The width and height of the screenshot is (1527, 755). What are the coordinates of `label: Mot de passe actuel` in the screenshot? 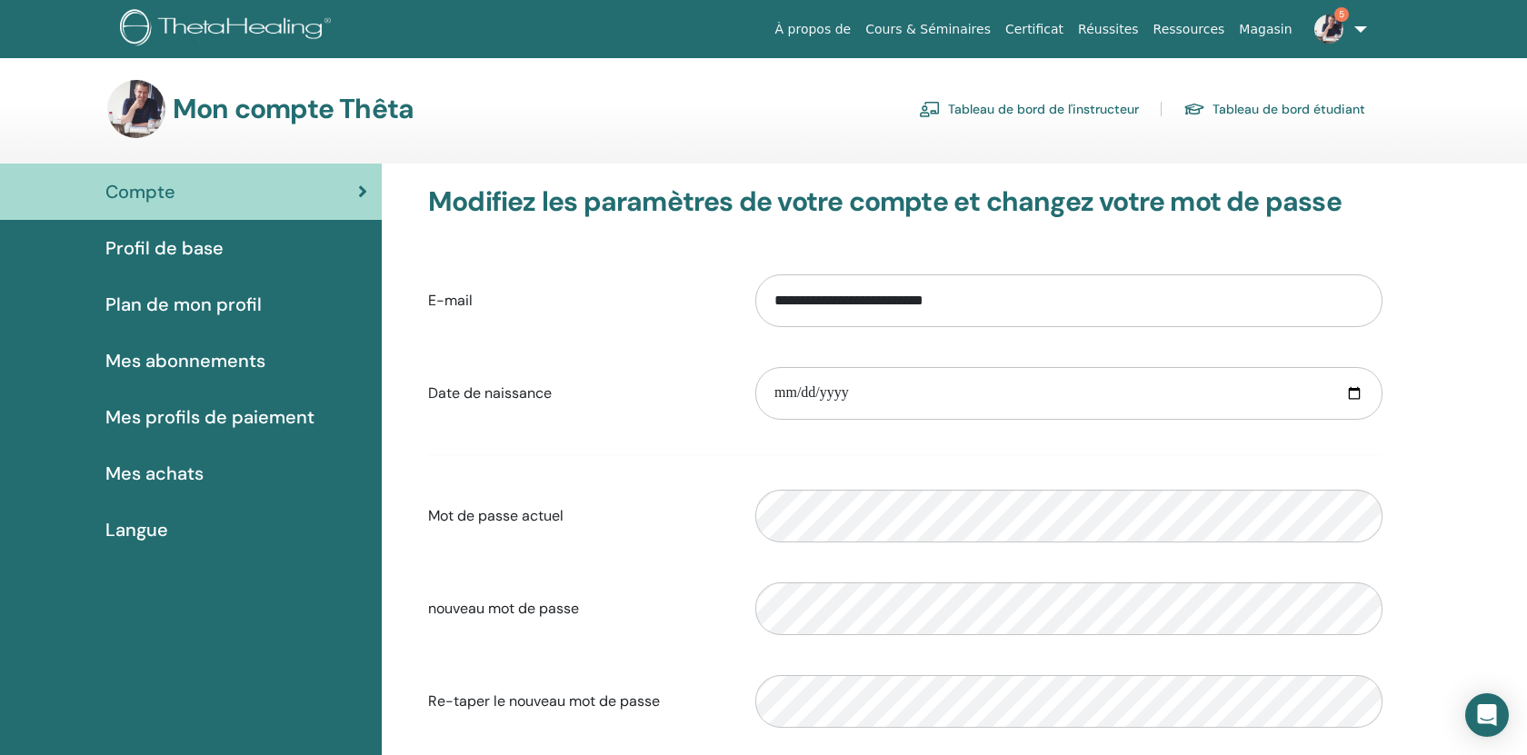 It's located at (578, 516).